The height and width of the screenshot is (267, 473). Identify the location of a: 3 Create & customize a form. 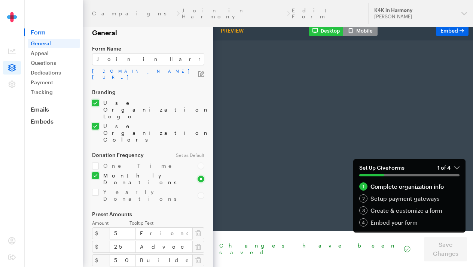
(409, 210).